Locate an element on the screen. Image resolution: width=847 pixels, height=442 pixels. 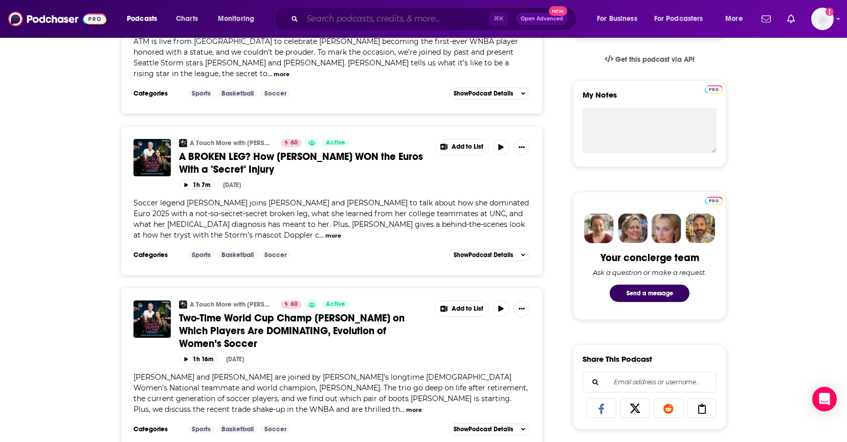
a: Share on X/Twitter is located at coordinates (635, 409).